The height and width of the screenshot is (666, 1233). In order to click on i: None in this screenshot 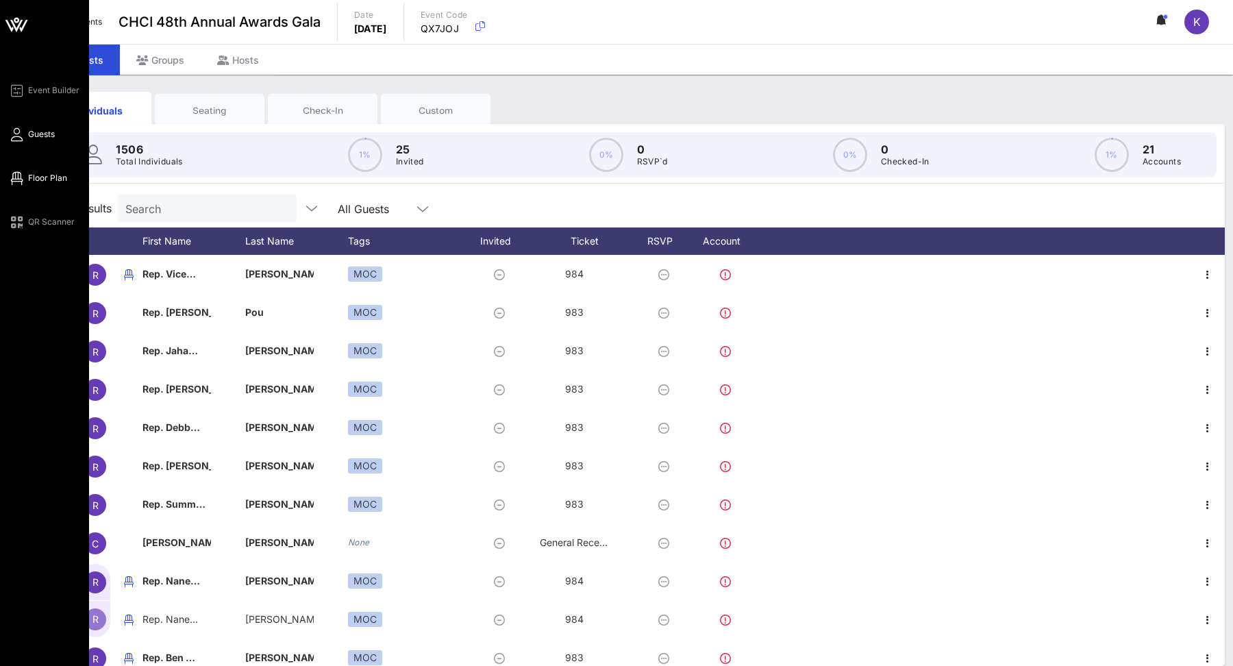, I will do `click(359, 542)`.